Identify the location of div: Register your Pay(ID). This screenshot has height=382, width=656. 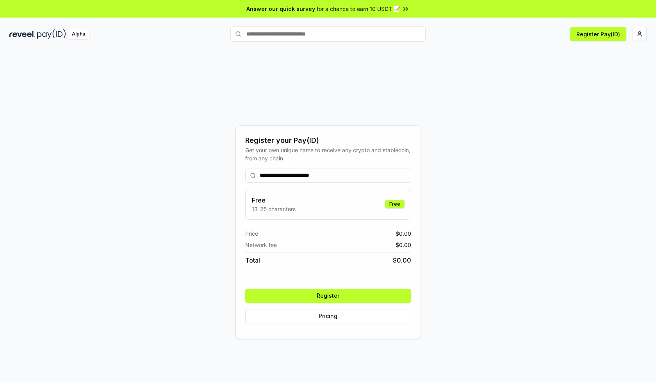
(328, 141).